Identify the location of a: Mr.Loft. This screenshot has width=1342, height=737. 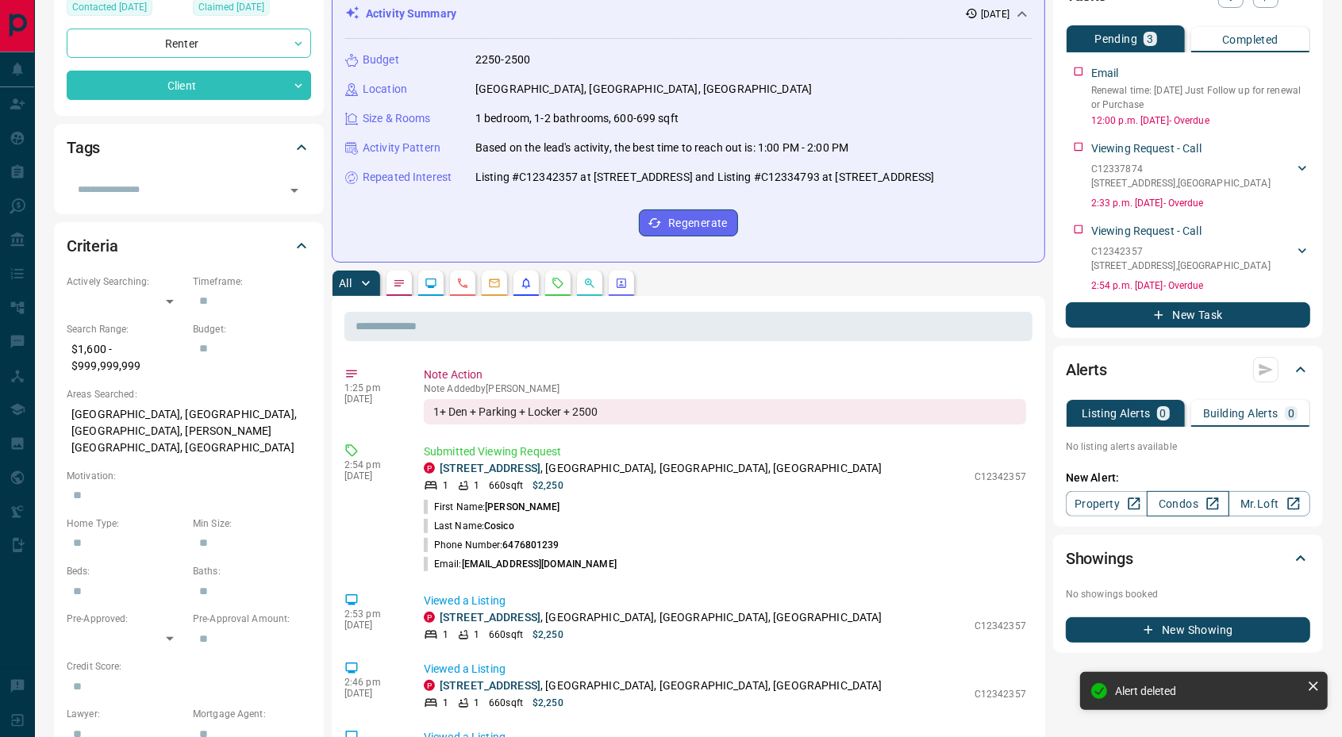
(1269, 504).